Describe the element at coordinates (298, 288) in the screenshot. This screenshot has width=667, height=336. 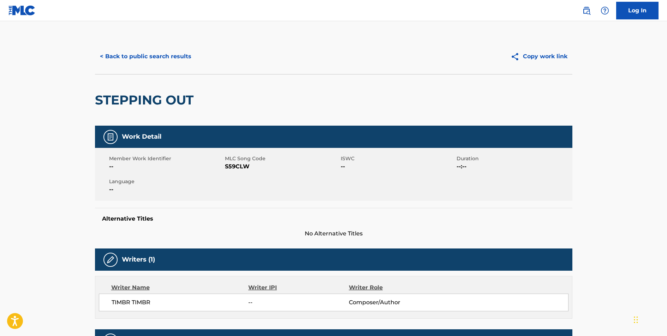
I see `div: Writer IPI` at that location.